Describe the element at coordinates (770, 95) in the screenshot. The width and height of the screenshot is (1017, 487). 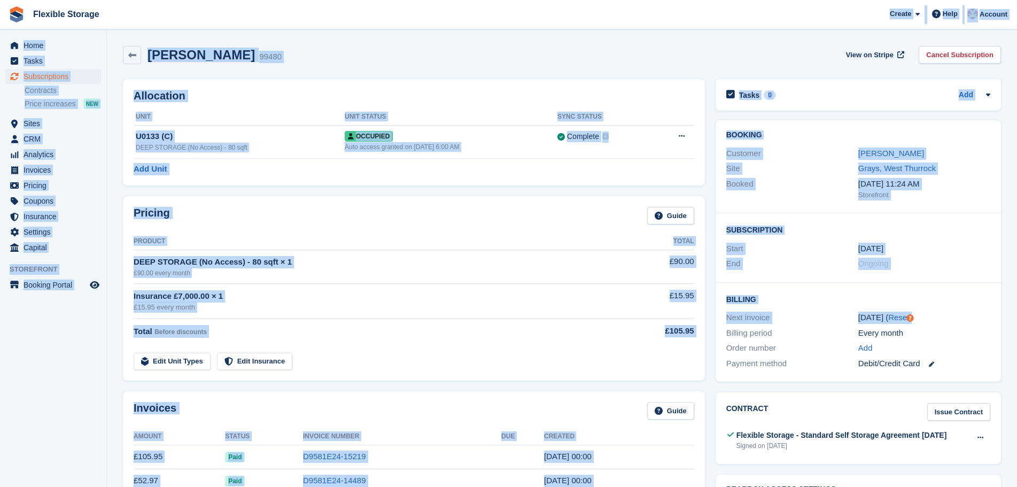
I see `div: 0` at that location.